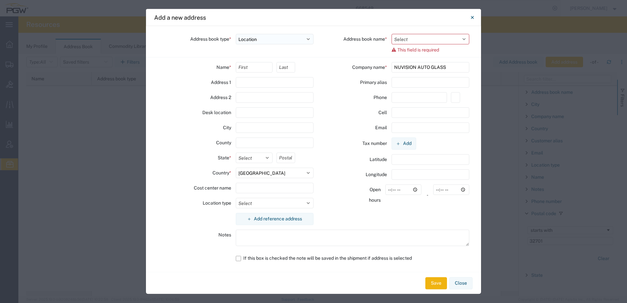 The width and height of the screenshot is (627, 303). I want to click on button: Add reference address, so click(275, 219).